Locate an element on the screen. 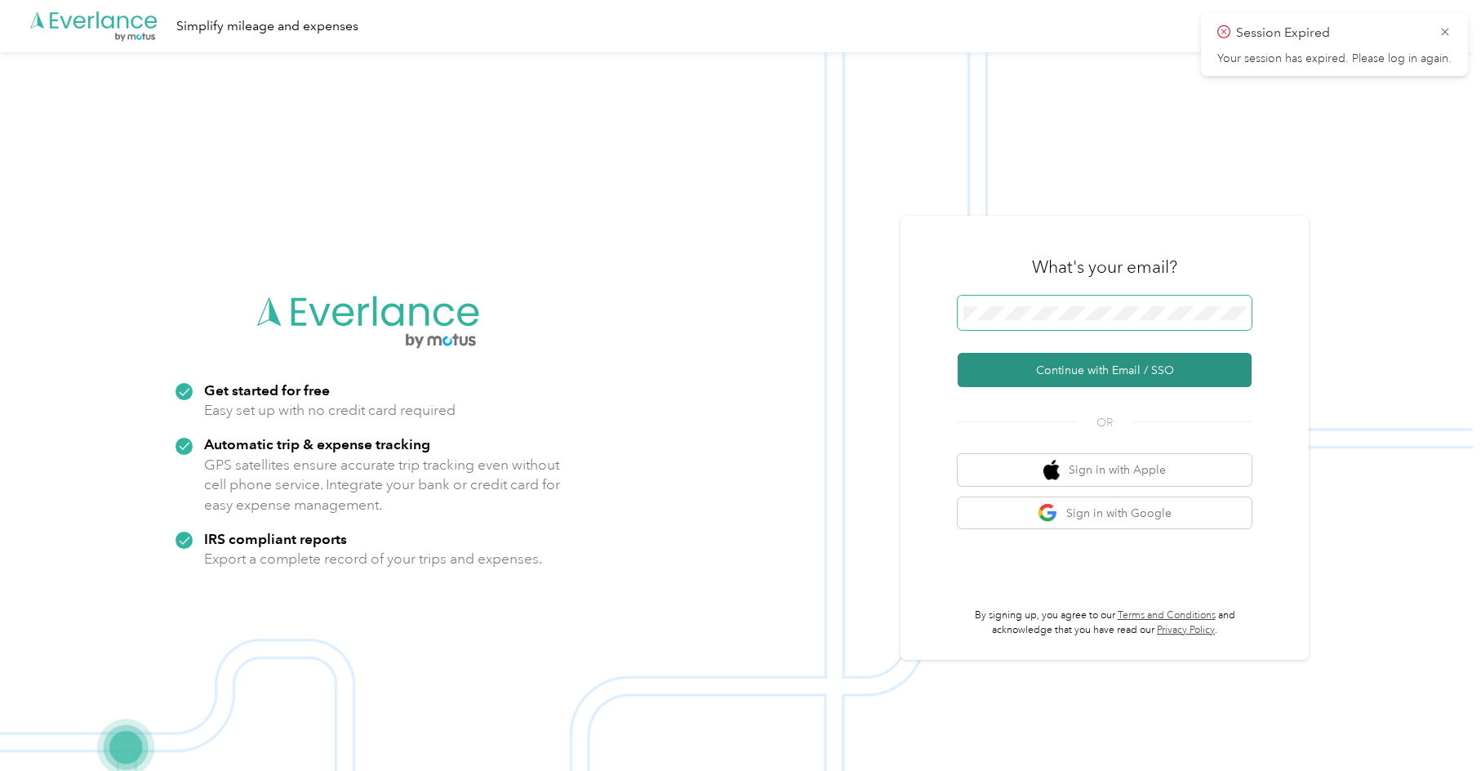 The width and height of the screenshot is (1481, 771). h3: What's your email? is located at coordinates (1104, 267).